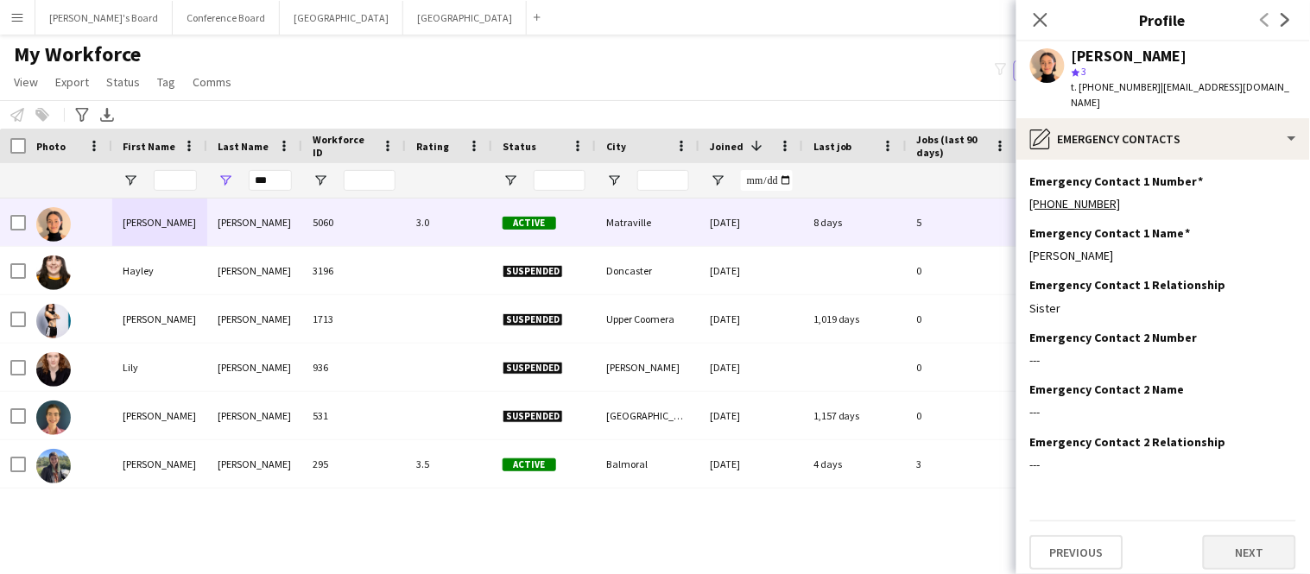 The height and width of the screenshot is (574, 1310). What do you see at coordinates (767, 181) in the screenshot?
I see `input: Joined Filter Input` at bounding box center [767, 181].